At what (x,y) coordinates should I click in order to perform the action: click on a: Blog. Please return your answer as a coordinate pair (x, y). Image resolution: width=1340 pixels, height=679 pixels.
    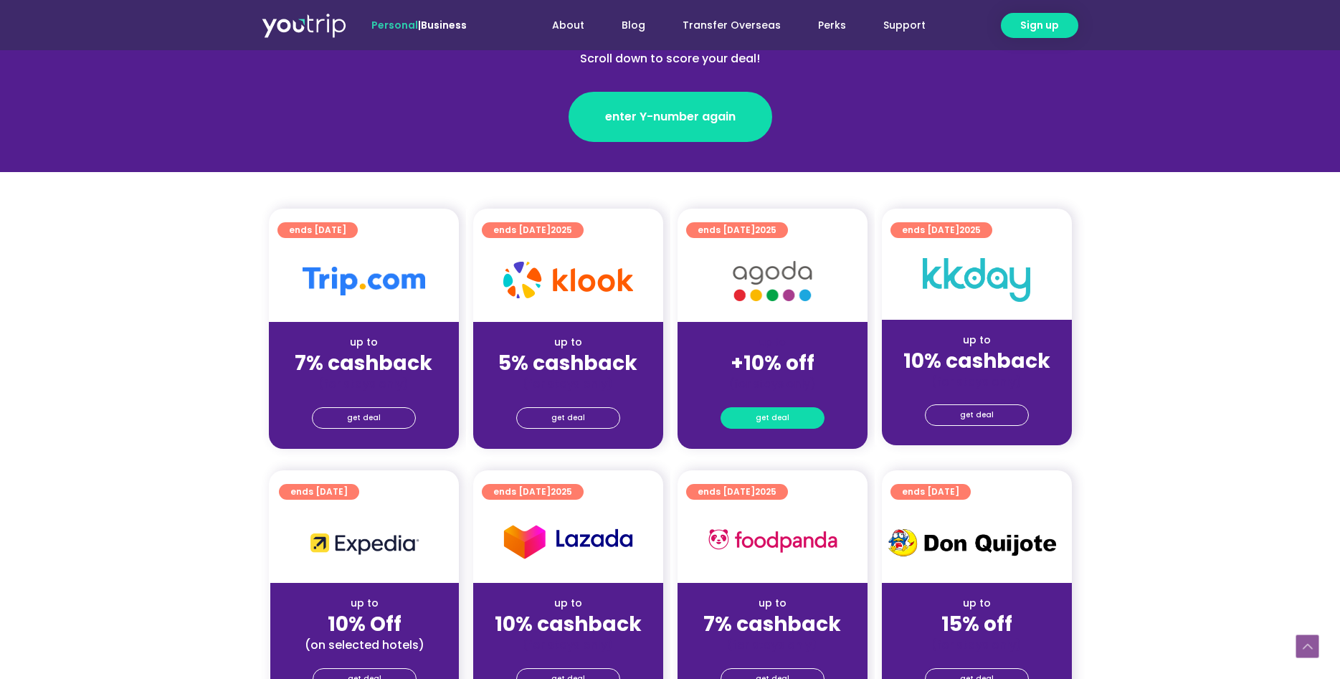
    Looking at the image, I should click on (633, 25).